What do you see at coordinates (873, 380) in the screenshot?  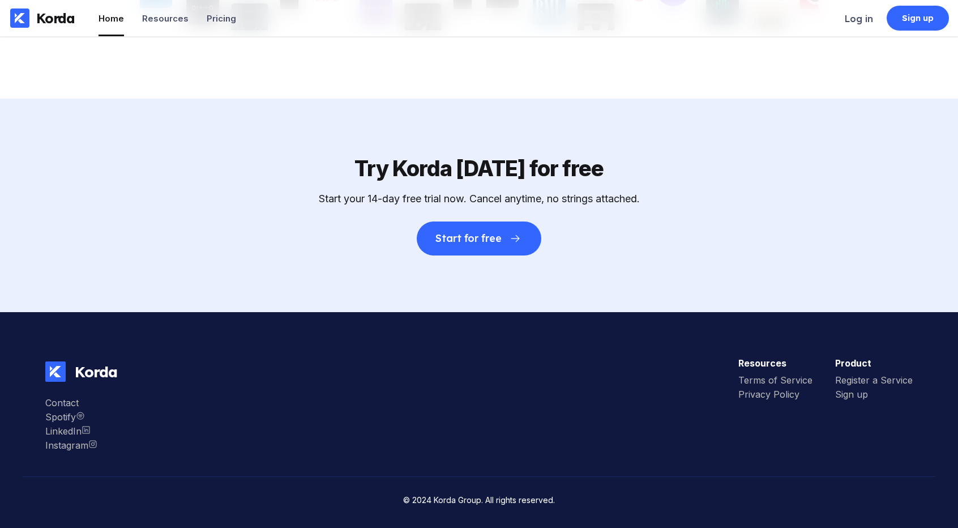 I see `div: Register a Service` at bounding box center [873, 380].